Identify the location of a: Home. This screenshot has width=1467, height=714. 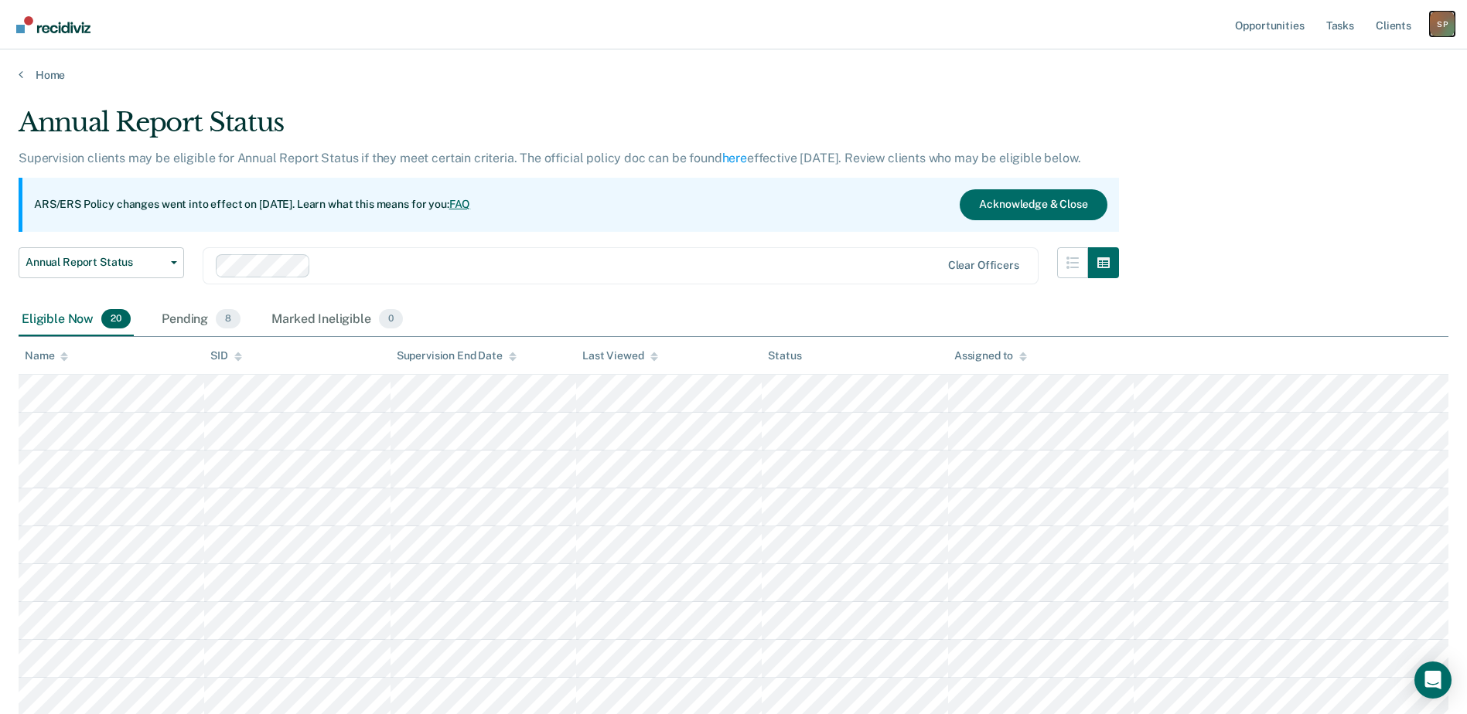
(733, 75).